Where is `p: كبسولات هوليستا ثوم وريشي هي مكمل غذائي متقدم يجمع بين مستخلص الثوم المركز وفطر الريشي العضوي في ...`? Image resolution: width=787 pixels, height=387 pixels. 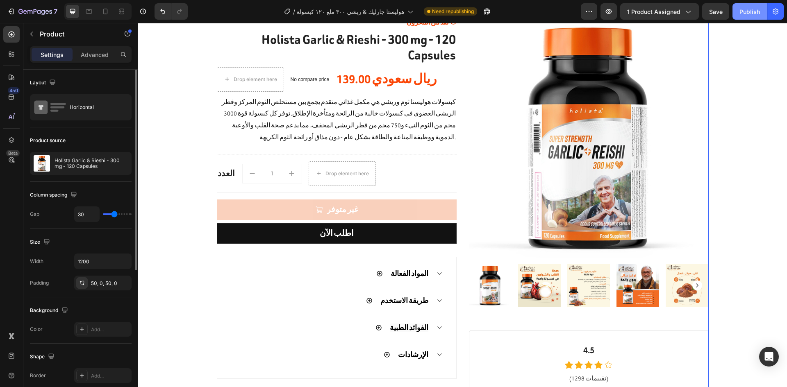 p: كبسولات هوليستا ثوم وريشي هي مكمل غذائي متقدم يجمع بين مستخلص الثوم المركز وفطر الريشي العضوي في ... is located at coordinates (198, 97).